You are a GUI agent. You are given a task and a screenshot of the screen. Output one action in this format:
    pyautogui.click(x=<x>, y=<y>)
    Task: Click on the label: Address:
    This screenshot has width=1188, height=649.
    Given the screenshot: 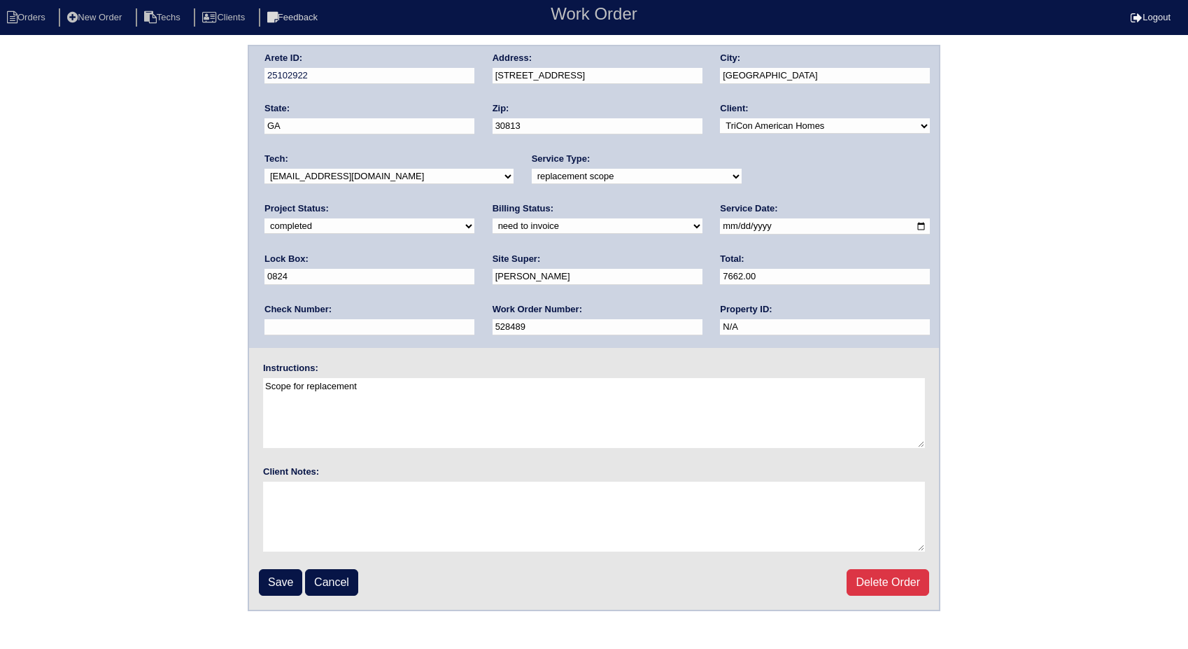 What is the action you would take?
    pyautogui.click(x=512, y=58)
    